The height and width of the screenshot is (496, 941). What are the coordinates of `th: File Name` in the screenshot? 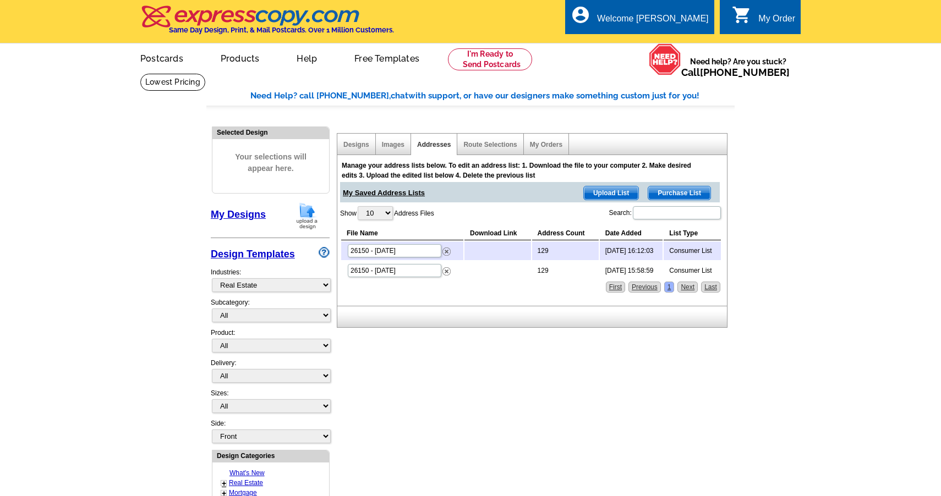 It's located at (402, 233).